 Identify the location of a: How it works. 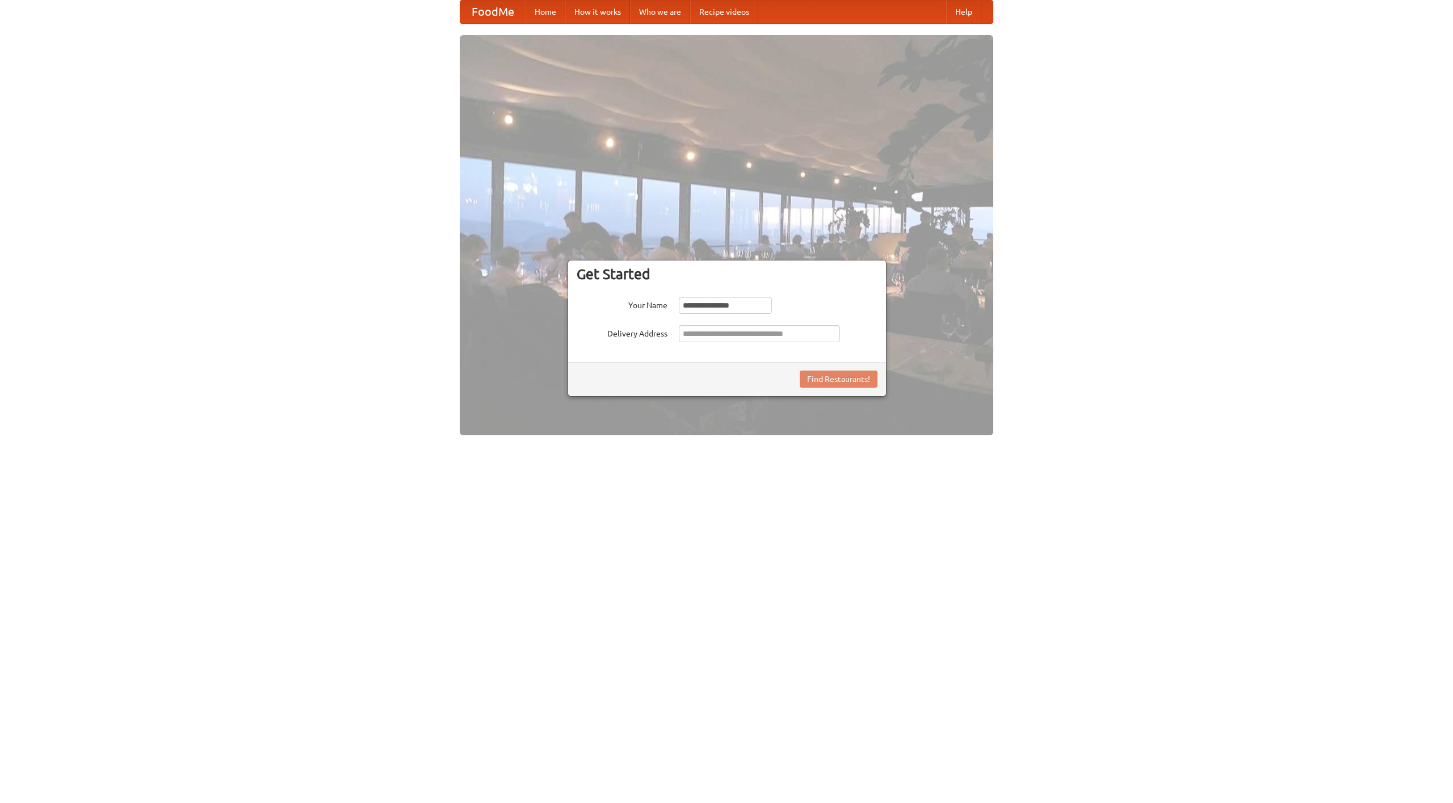
(598, 12).